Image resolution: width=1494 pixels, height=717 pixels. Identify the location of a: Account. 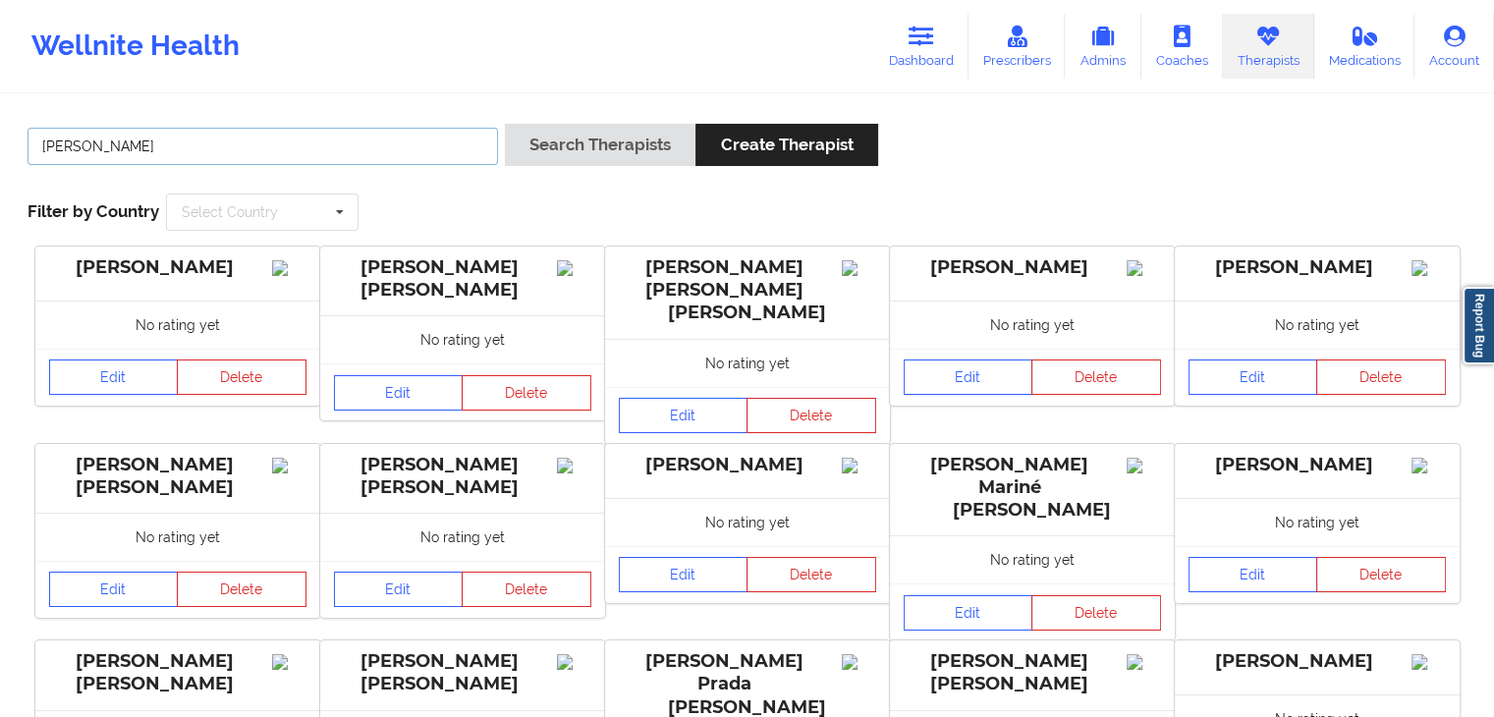
(1454, 46).